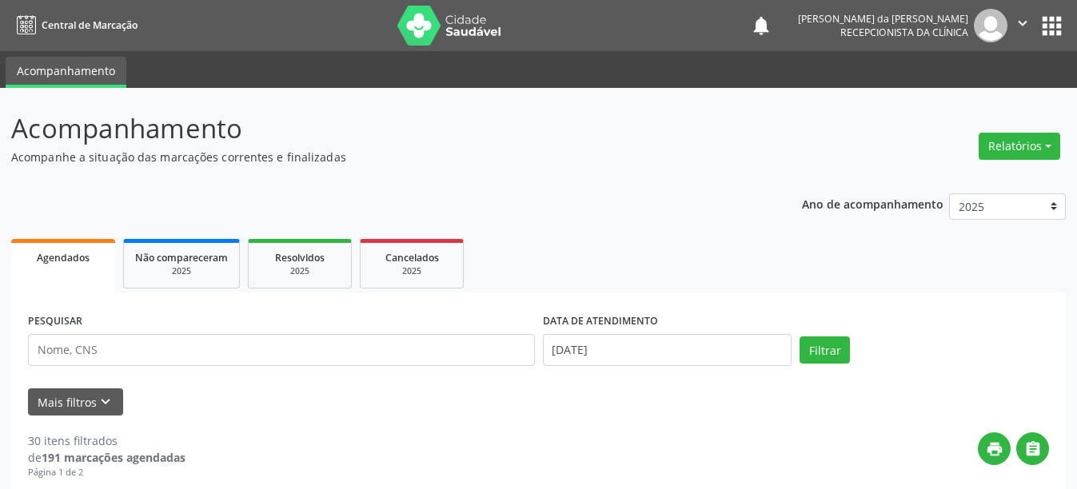 The width and height of the screenshot is (1077, 489). Describe the element at coordinates (904, 32) in the screenshot. I see `span: Recepcionista da clínica` at that location.